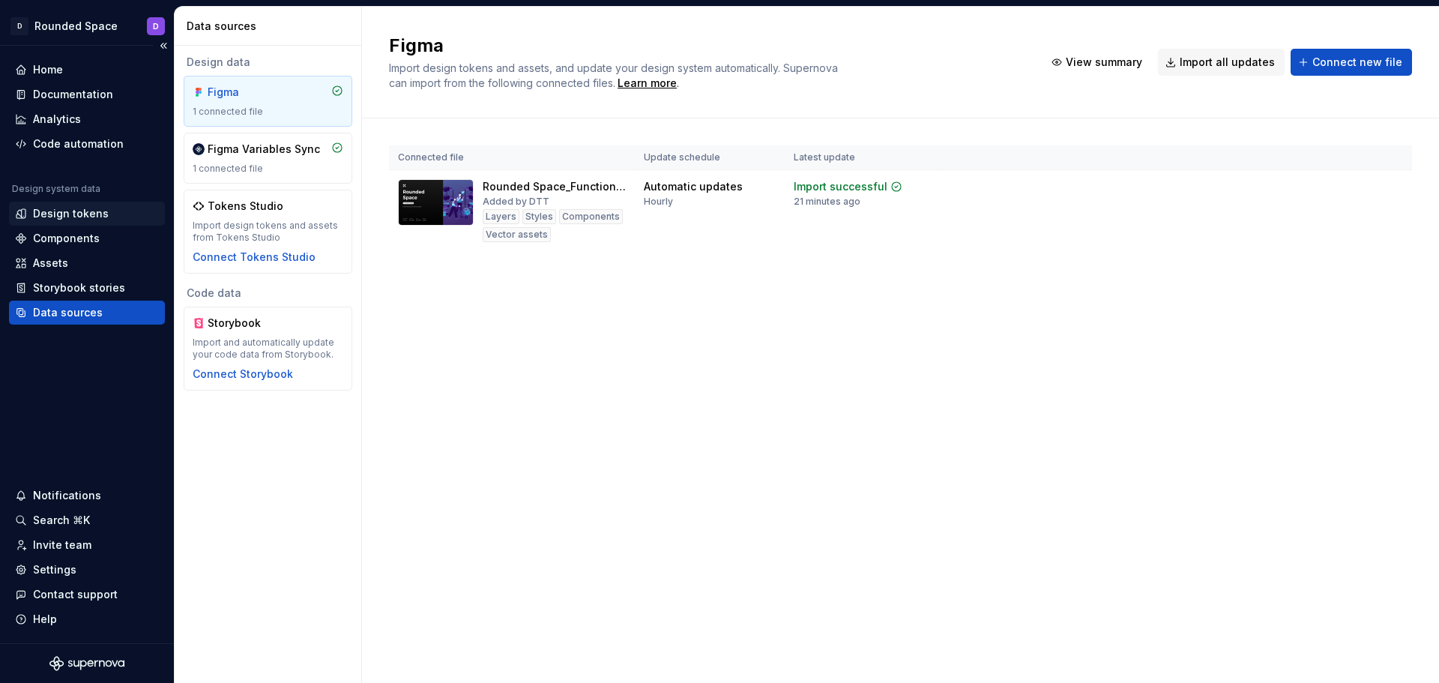  Describe the element at coordinates (647, 83) in the screenshot. I see `a: Learn more` at that location.